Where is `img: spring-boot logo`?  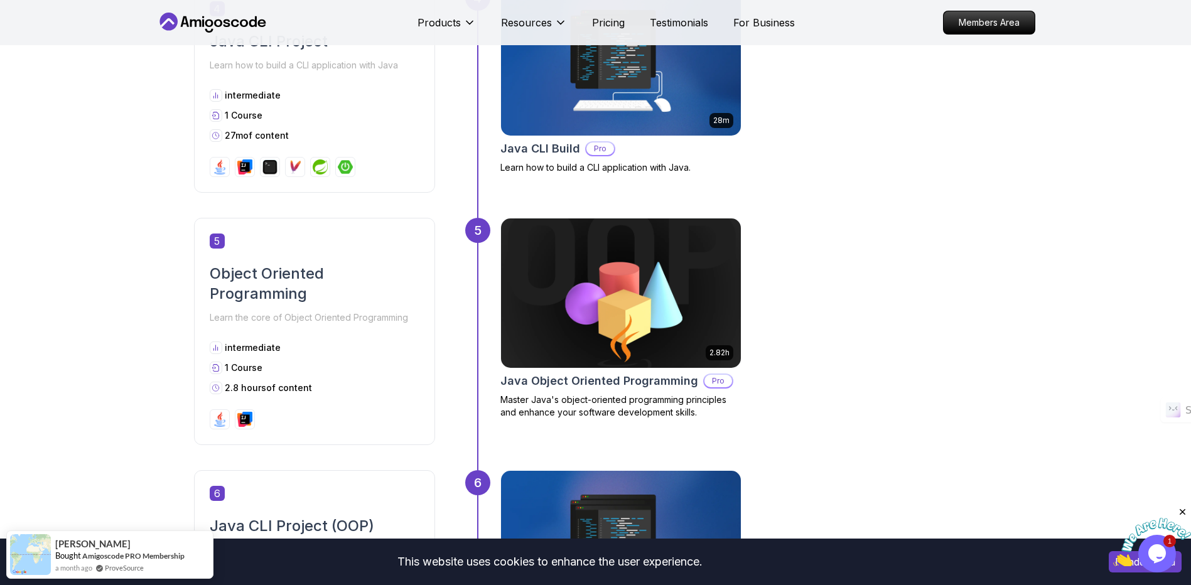
img: spring-boot logo is located at coordinates (345, 167).